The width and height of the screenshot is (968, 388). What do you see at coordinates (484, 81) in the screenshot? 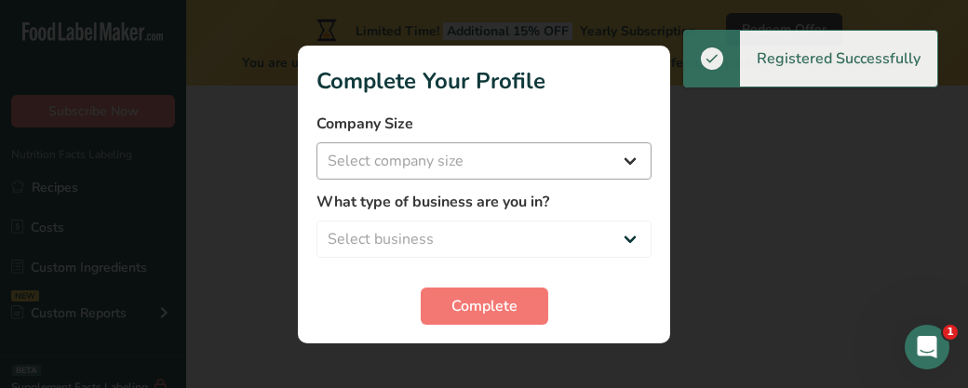
I see `h1: Complete Your Profile` at bounding box center [484, 81].